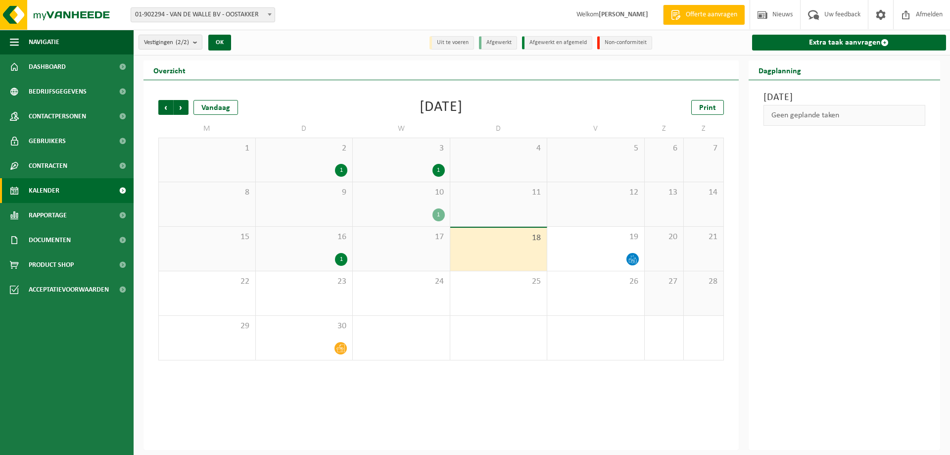 Image resolution: width=950 pixels, height=455 pixels. Describe the element at coordinates (181, 107) in the screenshot. I see `span: Volgende` at that location.